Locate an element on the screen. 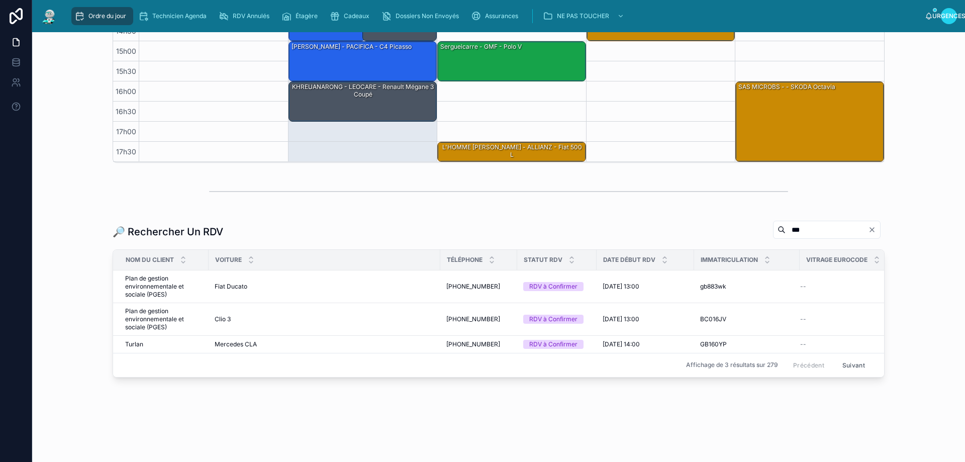 Image resolution: width=965 pixels, height=462 pixels. font: NE PAS TOUCHER is located at coordinates (583, 16).